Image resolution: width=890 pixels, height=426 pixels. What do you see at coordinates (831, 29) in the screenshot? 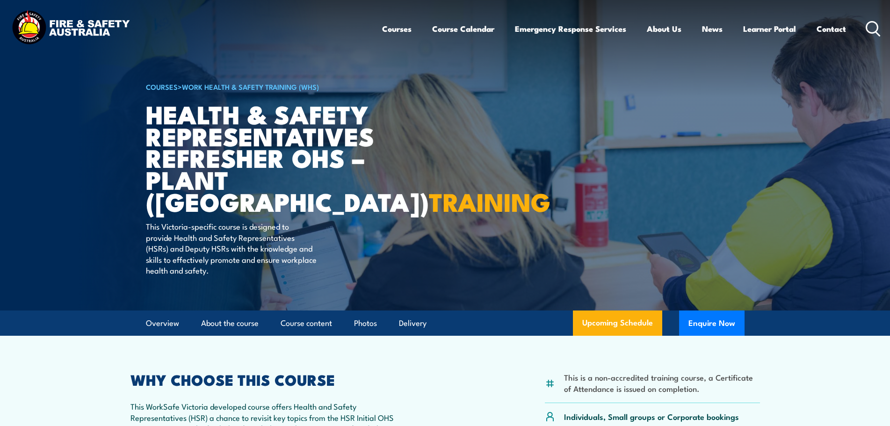
I see `a: Contact` at bounding box center [831, 29].